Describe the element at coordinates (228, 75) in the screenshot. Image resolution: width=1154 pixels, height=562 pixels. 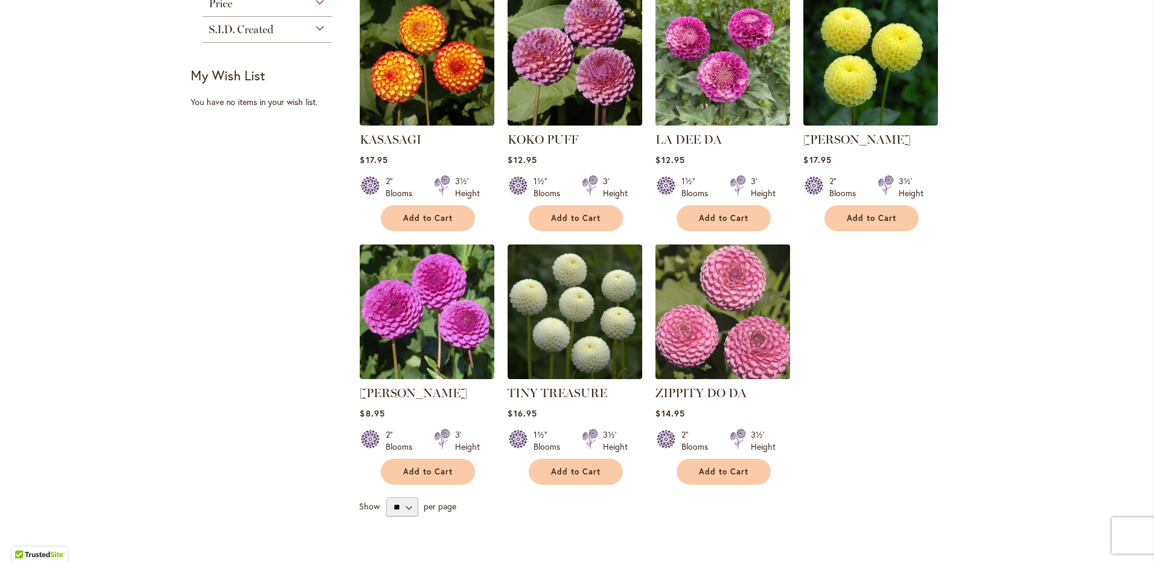
I see `strong: My Wish List` at that location.